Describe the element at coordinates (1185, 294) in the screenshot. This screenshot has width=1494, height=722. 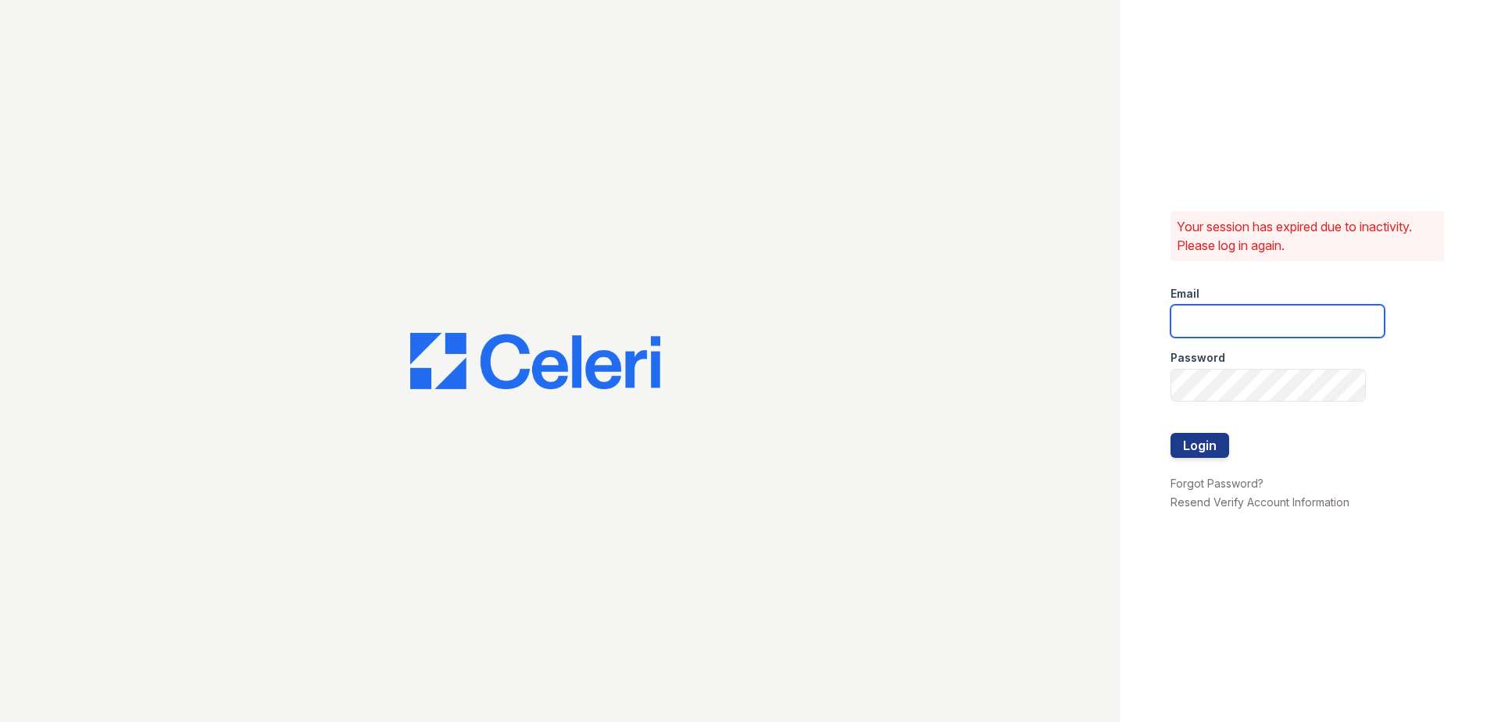
I see `label: Email` at that location.